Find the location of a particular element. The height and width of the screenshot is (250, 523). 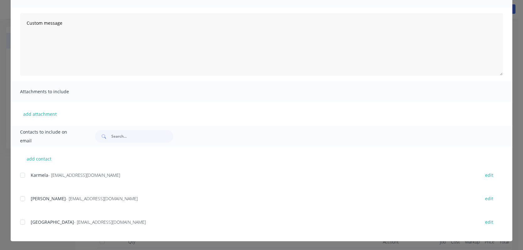

textarea: Custom message is located at coordinates (261, 45).